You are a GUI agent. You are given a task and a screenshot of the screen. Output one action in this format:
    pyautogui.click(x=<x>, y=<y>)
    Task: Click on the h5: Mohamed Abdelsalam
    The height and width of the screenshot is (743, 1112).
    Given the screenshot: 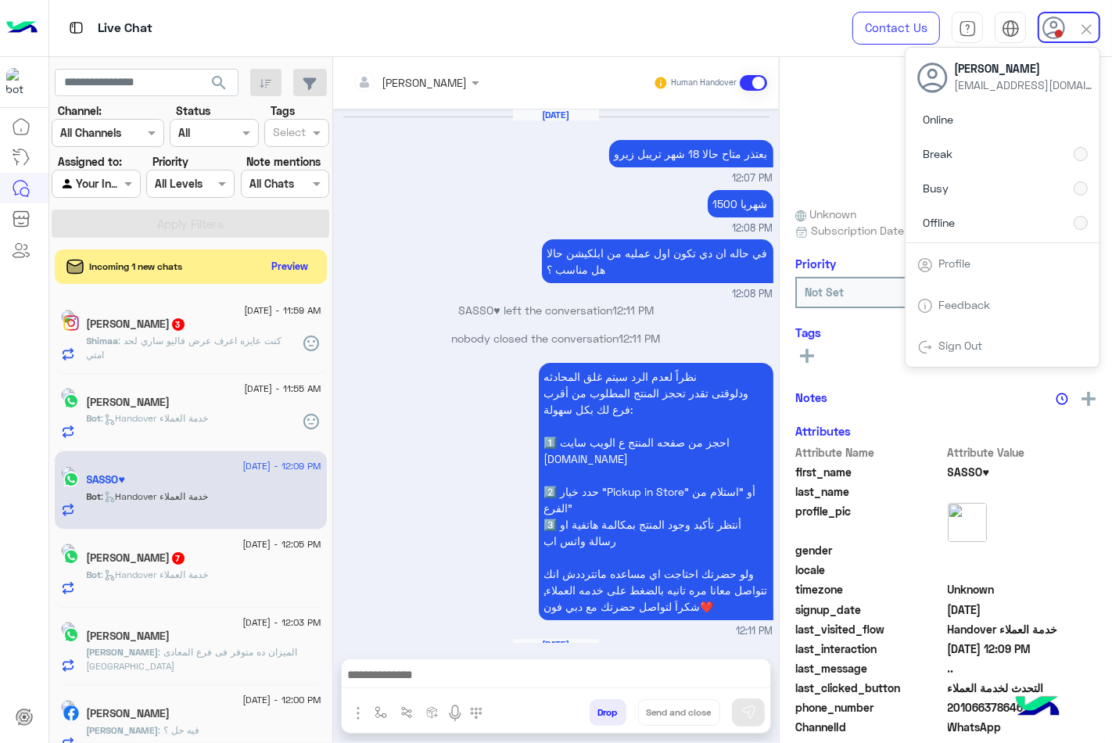 What is the action you would take?
    pyautogui.click(x=128, y=402)
    